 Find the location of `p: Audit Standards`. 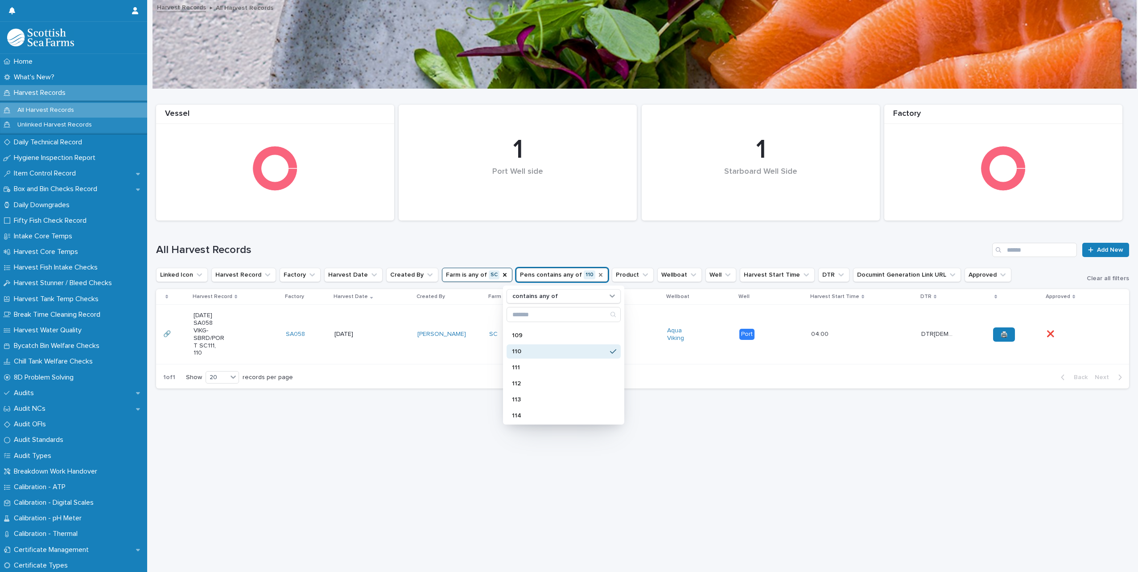

p: Audit Standards is located at coordinates (40, 440).